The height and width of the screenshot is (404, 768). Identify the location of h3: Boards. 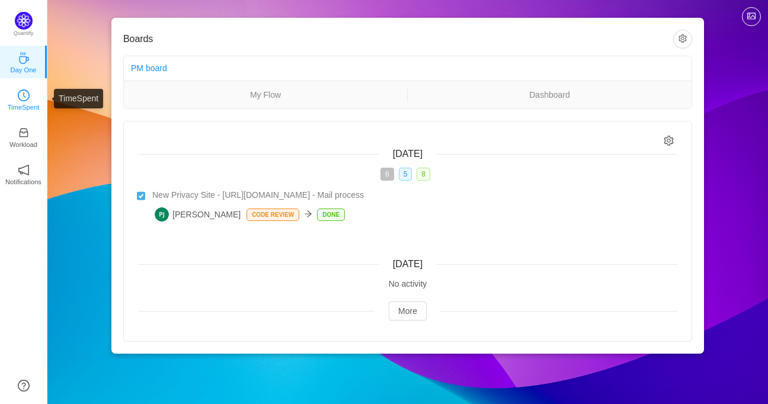
(398, 39).